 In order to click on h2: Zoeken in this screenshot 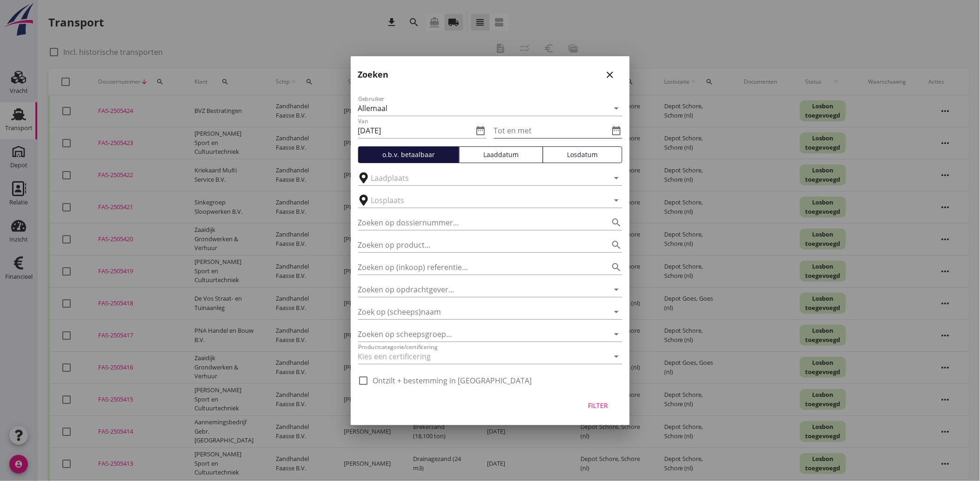, I will do `click(373, 74)`.